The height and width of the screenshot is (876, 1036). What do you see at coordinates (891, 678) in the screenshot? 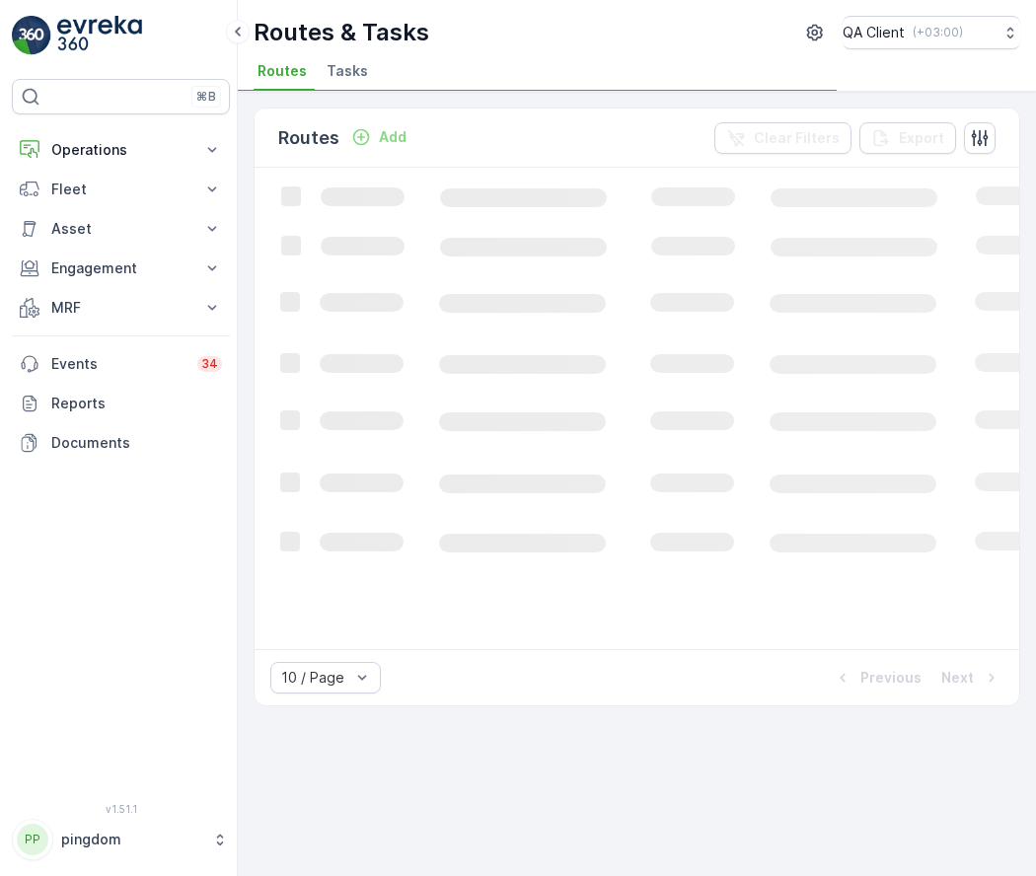
I see `p: Previous` at bounding box center [891, 678].